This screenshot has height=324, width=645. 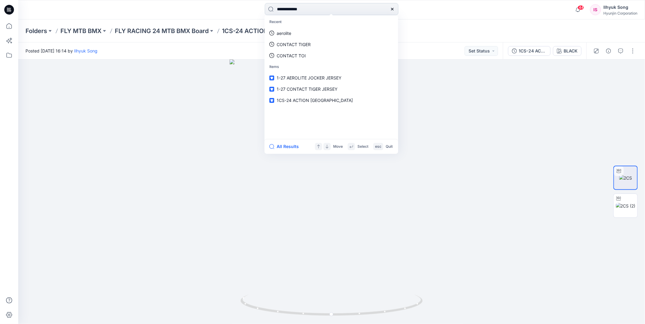 I want to click on a: CONTACT TIGER, so click(x=331, y=44).